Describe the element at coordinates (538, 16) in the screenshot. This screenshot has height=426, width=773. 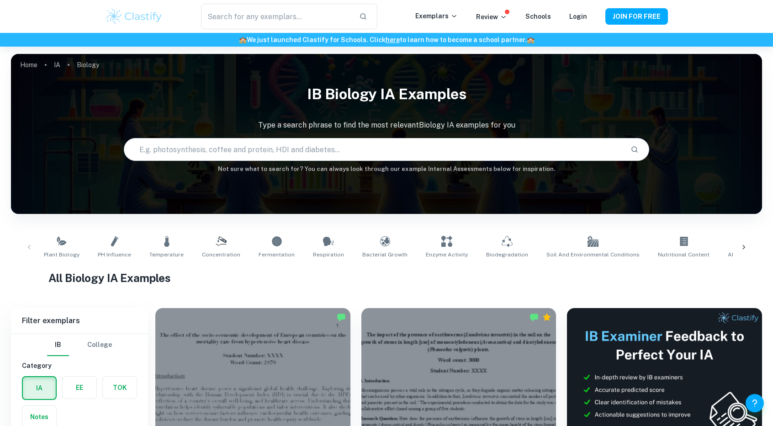
I see `a: Schools` at that location.